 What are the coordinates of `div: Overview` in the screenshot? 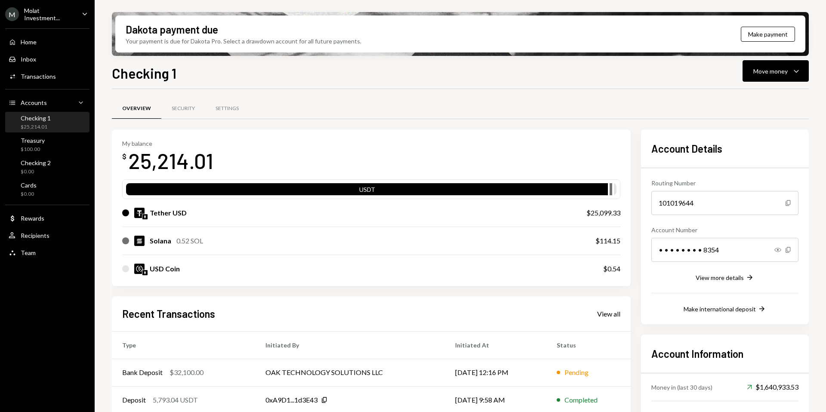 It's located at (136, 108).